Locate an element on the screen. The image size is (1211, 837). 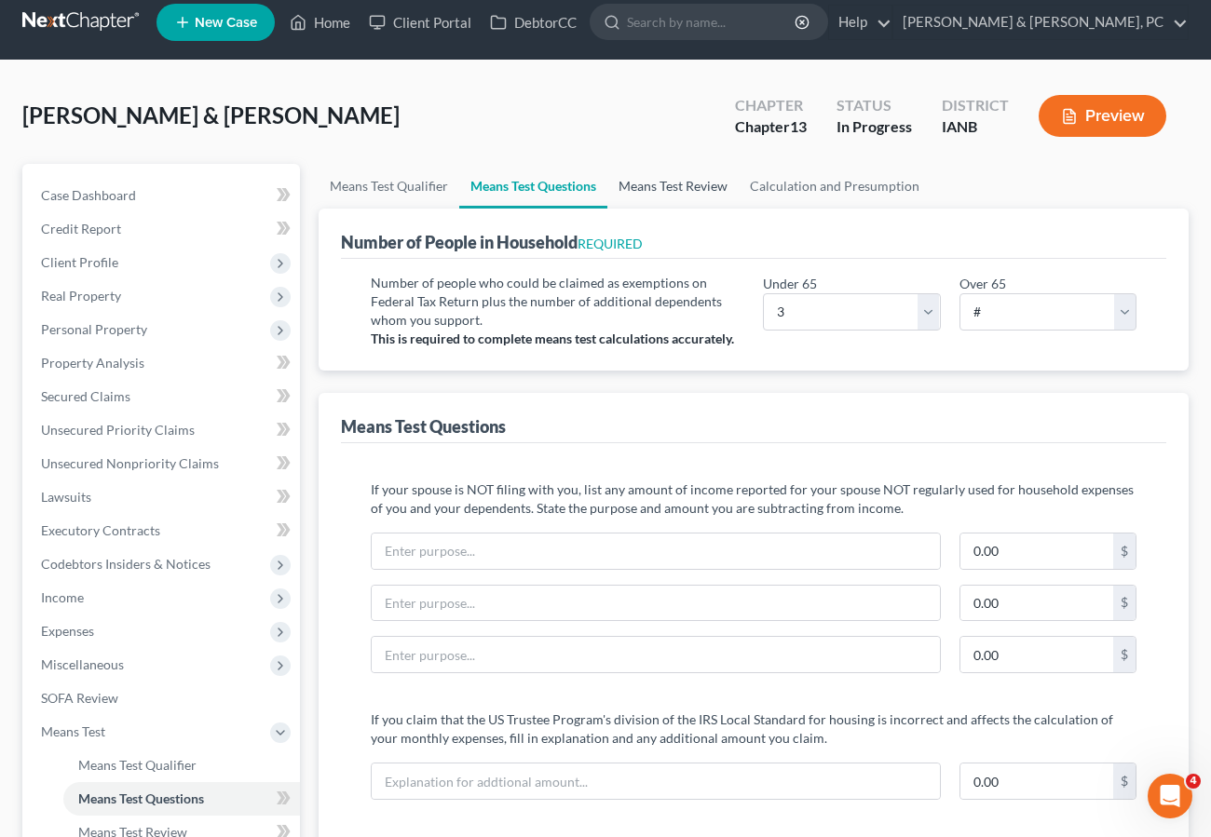
span: Miscellaneous is located at coordinates (82, 664).